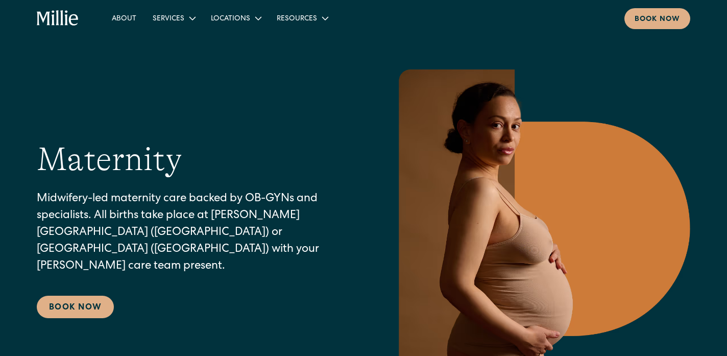  What do you see at coordinates (109, 159) in the screenshot?
I see `h1: Maternity` at bounding box center [109, 159].